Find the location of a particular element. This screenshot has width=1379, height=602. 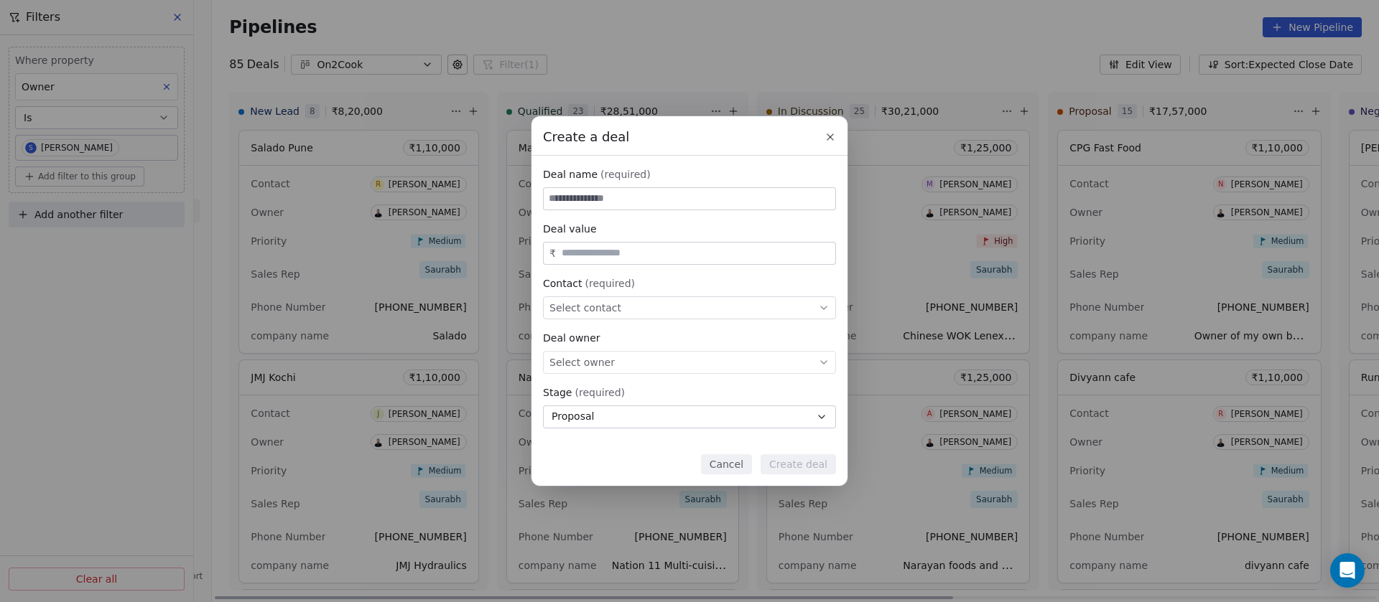

button: Cancel is located at coordinates (726, 465).